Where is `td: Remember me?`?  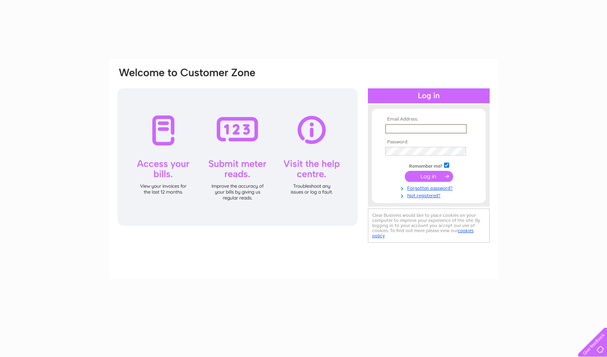
td: Remember me? is located at coordinates (429, 165).